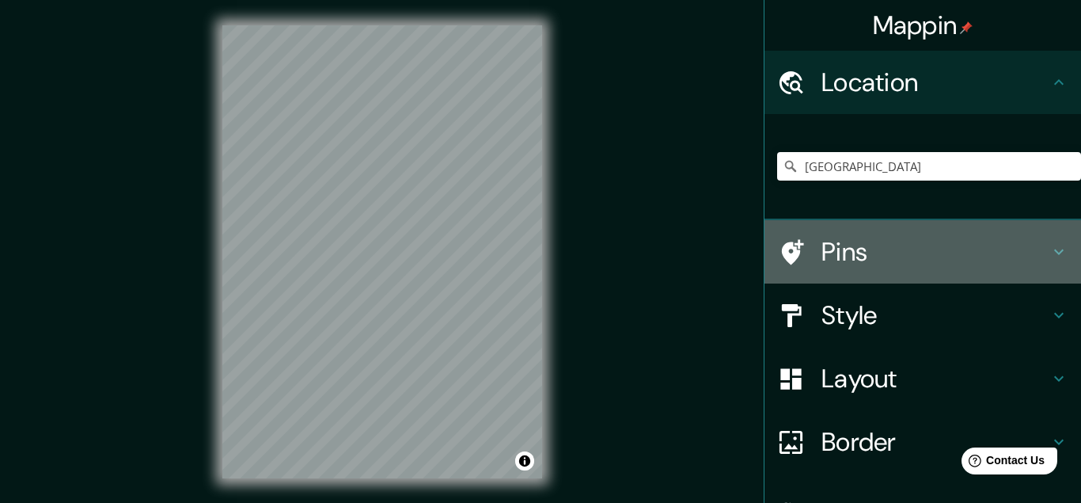 This screenshot has width=1081, height=503. What do you see at coordinates (936, 378) in the screenshot?
I see `h4: Layout` at bounding box center [936, 378].